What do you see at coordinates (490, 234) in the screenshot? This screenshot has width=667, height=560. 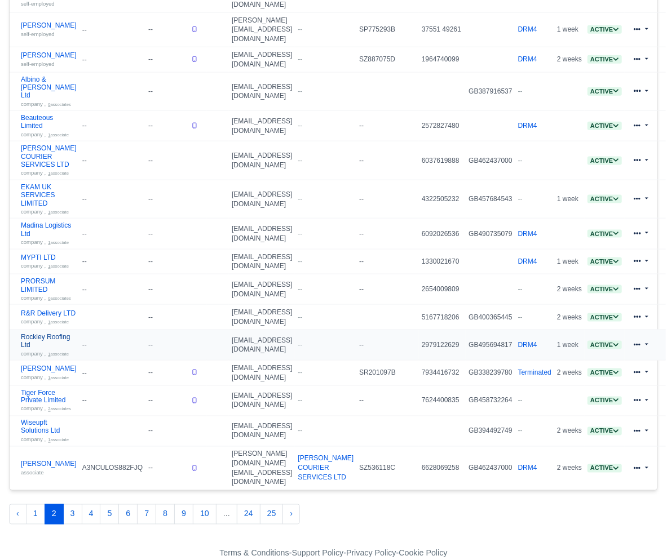 I see `td: GB490735079` at bounding box center [490, 234].